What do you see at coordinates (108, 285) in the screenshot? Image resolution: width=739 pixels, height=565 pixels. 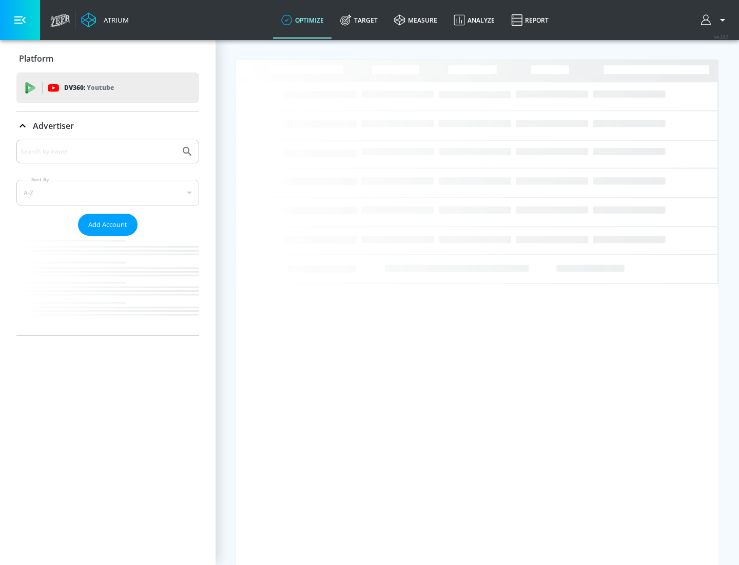 I see `nav: list of Advertiser` at bounding box center [108, 285].